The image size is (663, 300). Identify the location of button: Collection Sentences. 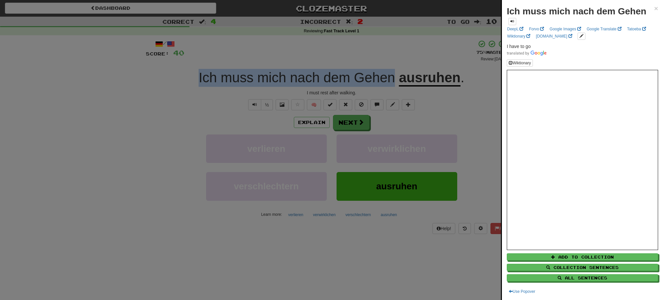
(583, 267).